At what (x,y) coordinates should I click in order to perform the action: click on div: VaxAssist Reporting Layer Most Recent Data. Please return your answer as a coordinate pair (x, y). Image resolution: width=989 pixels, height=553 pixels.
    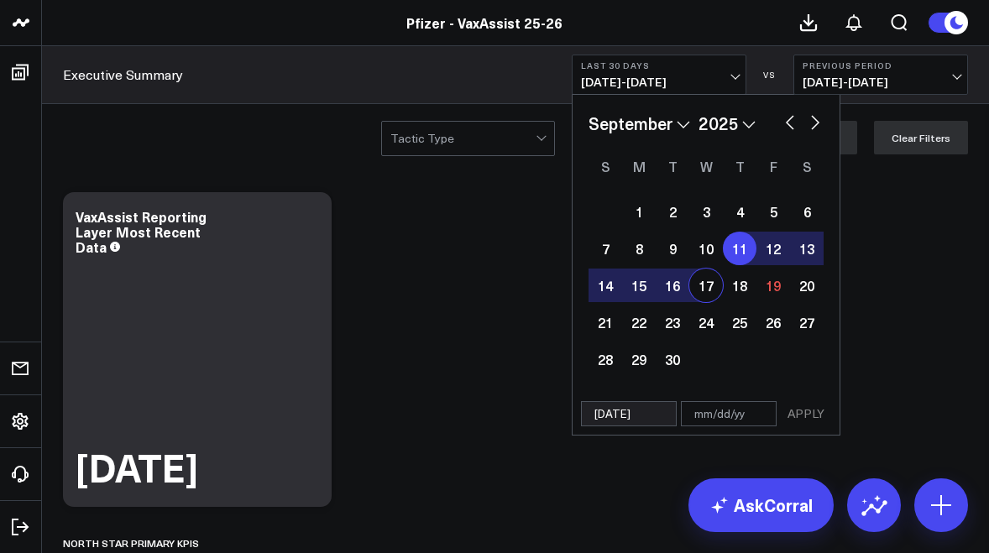
    Looking at the image, I should click on (141, 232).